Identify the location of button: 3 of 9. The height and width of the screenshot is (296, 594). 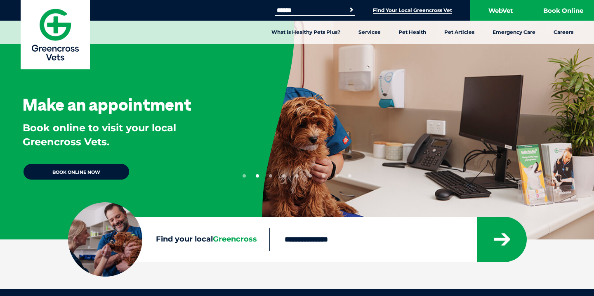
(271, 176).